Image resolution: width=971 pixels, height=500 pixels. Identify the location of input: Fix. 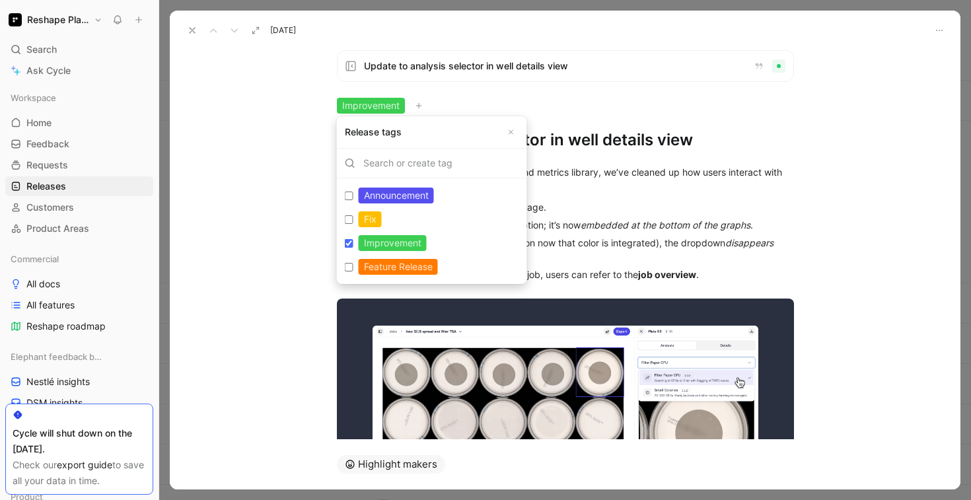
(349, 219).